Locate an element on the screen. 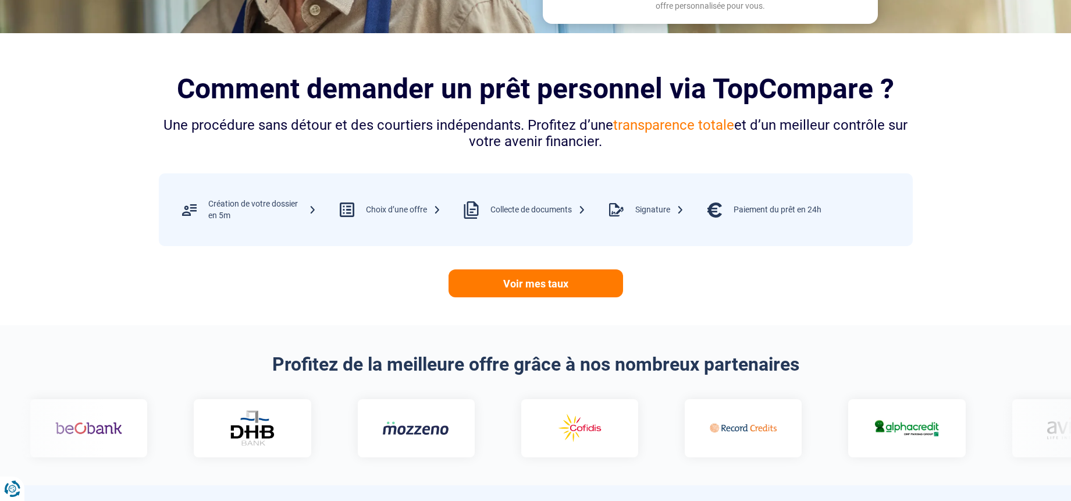  h2: Profitez de la meilleure offre grâce à nos nombreux partenaires is located at coordinates (536, 364).